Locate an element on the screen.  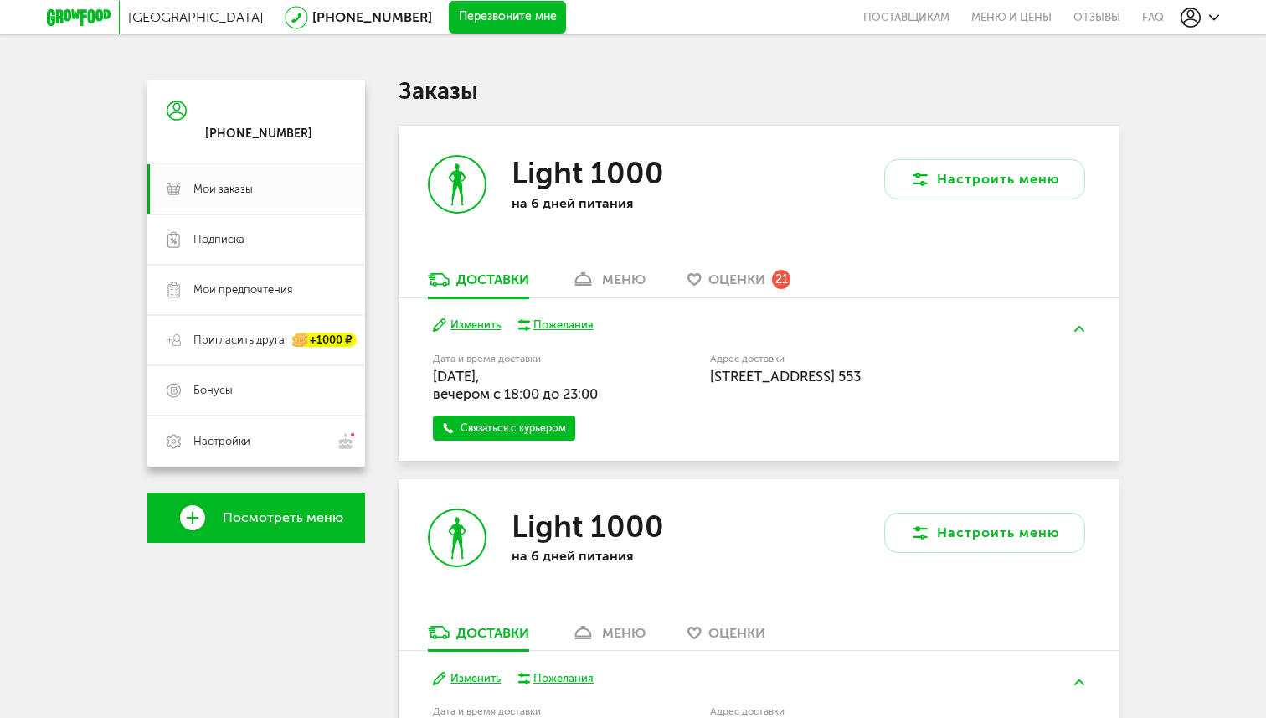
div: 21 is located at coordinates (781, 279).